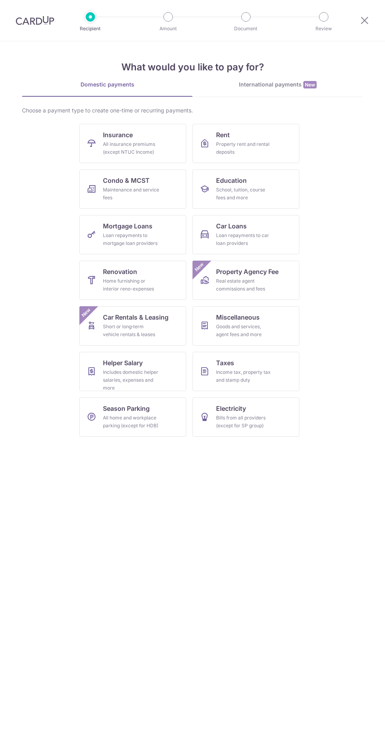 This screenshot has height=730, width=385. Describe the element at coordinates (168, 29) in the screenshot. I see `p: Amount` at that location.